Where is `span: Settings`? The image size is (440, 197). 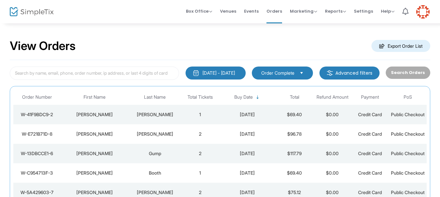 span: Settings is located at coordinates (363, 11).